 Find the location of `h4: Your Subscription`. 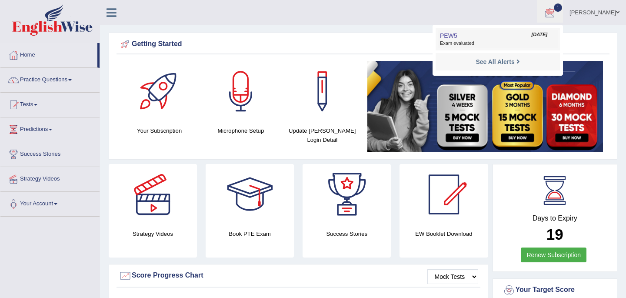

h4: Your Subscription is located at coordinates (159, 130).